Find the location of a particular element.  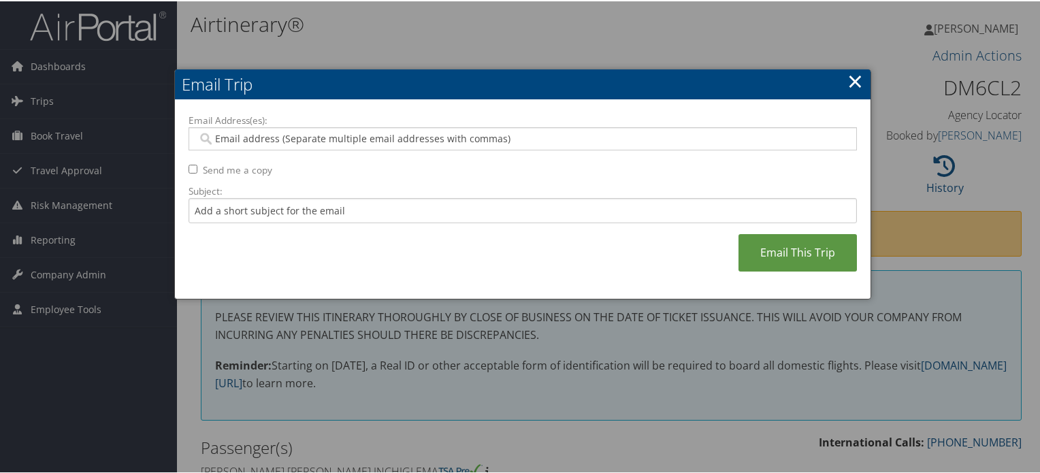

input: Add a short subject for the email is located at coordinates (523, 209).